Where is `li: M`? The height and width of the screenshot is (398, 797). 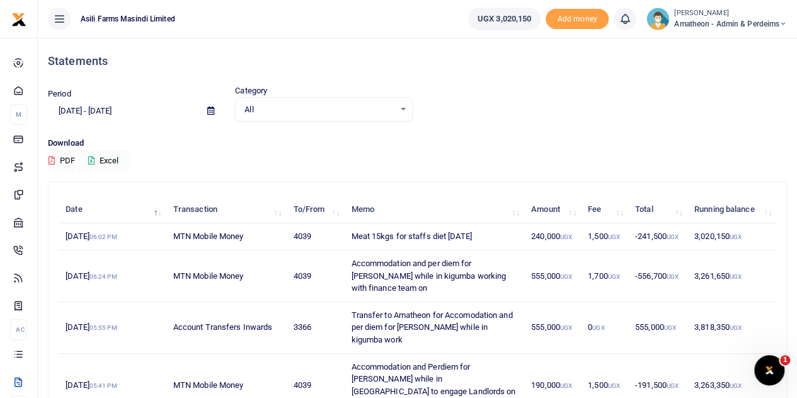 li: M is located at coordinates (18, 114).